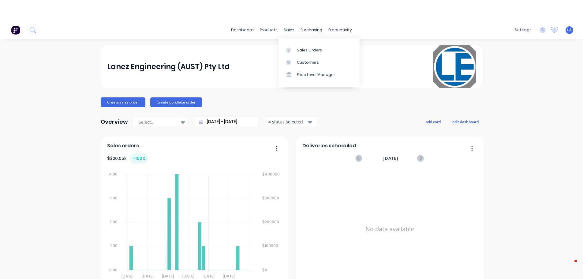 This screenshot has height=279, width=583. I want to click on a: Sales Orders, so click(319, 50).